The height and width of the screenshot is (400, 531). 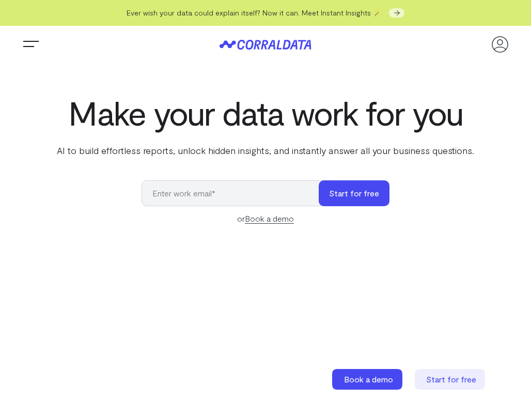 What do you see at coordinates (266, 150) in the screenshot?
I see `p: AI to build effortless reports, unlock hidden insights, and instantly answer all your business qu...` at bounding box center [266, 150].